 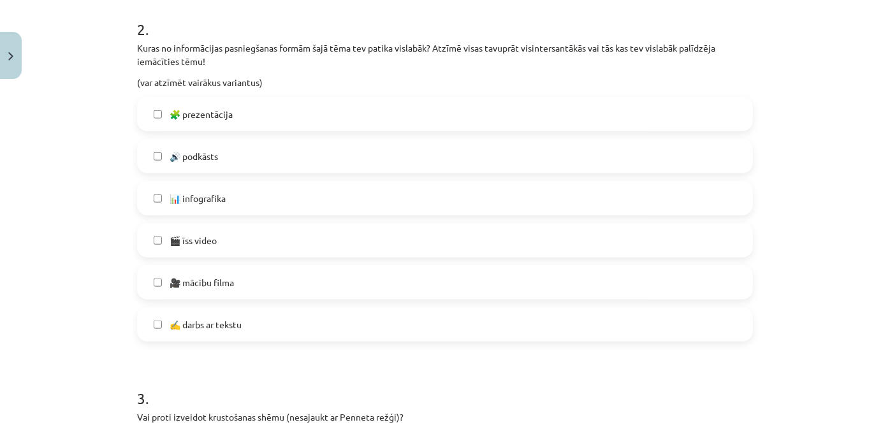 I want to click on img: icon-close-lesson-0947bae3869378f0d4975bcd49f059093ad1ed9edebbc8119c70593378902aed.svg, so click(x=11, y=56).